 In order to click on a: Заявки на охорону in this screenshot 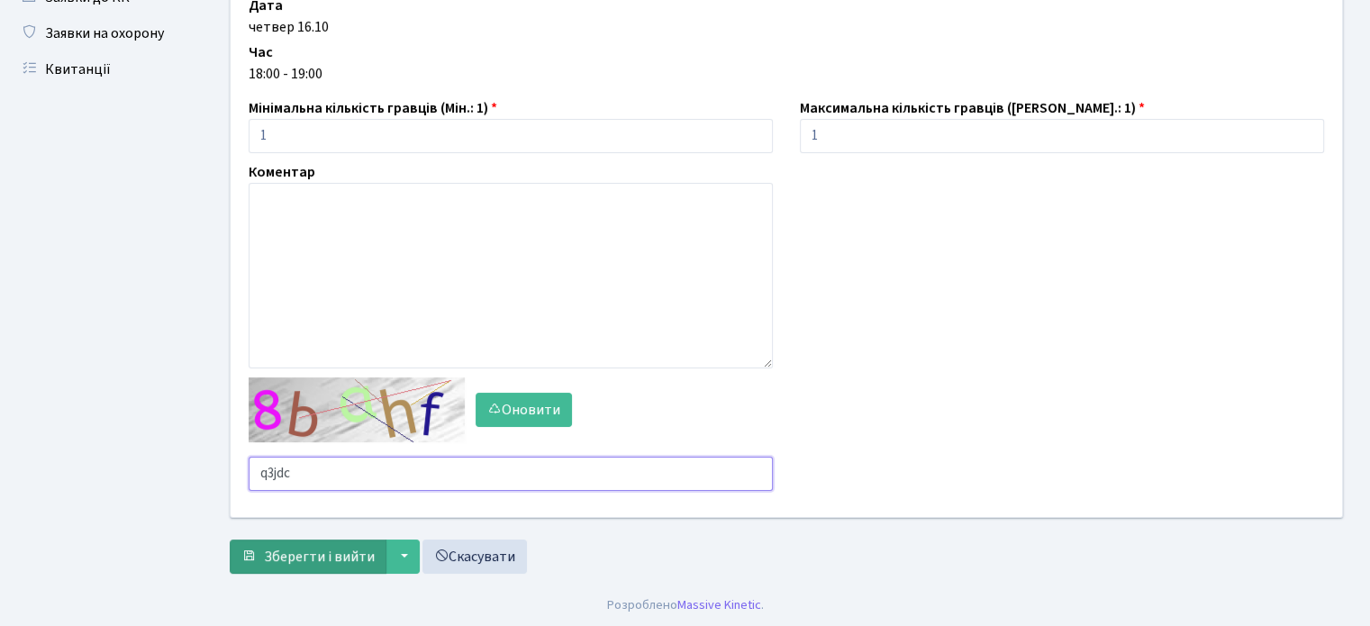, I will do `click(99, 33)`.